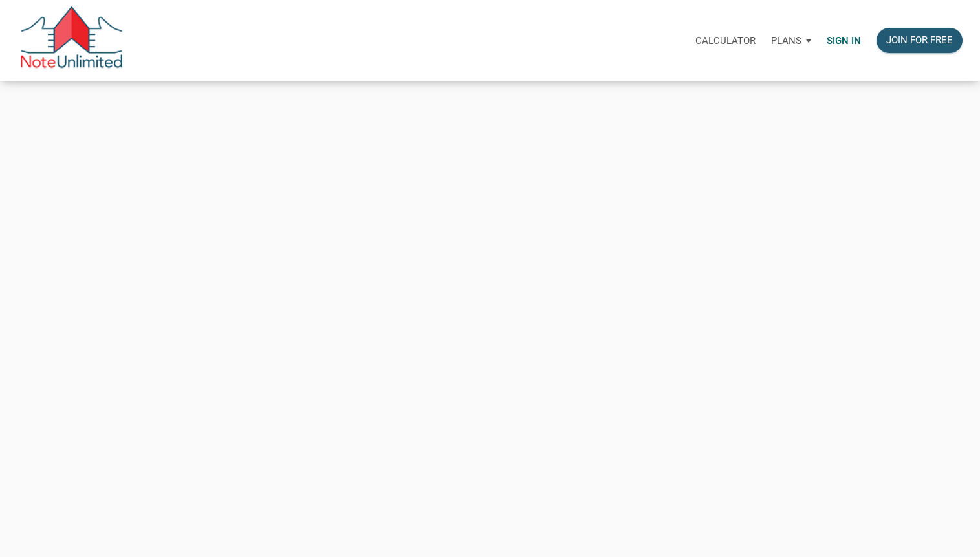 The height and width of the screenshot is (557, 980). What do you see at coordinates (843, 41) in the screenshot?
I see `p: Sign in` at bounding box center [843, 41].